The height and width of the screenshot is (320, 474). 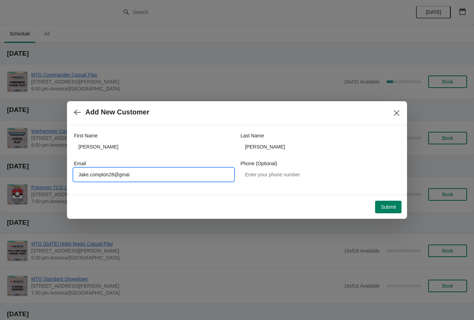 I want to click on label: First Name, so click(x=86, y=135).